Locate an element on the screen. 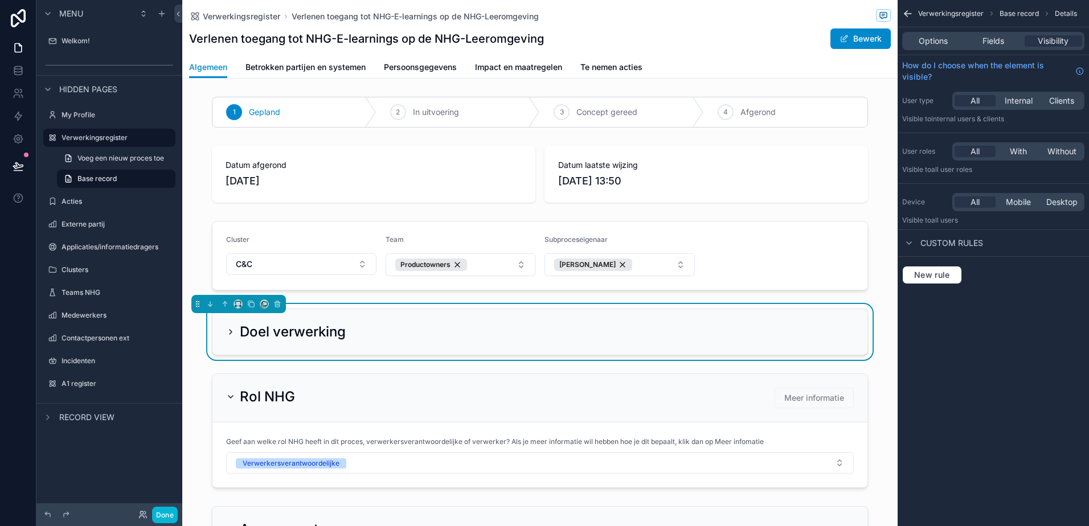 The image size is (1089, 526). a: Verlenen toegang tot NHG-E-learnings op de NHG-Leeromgeving is located at coordinates (415, 17).